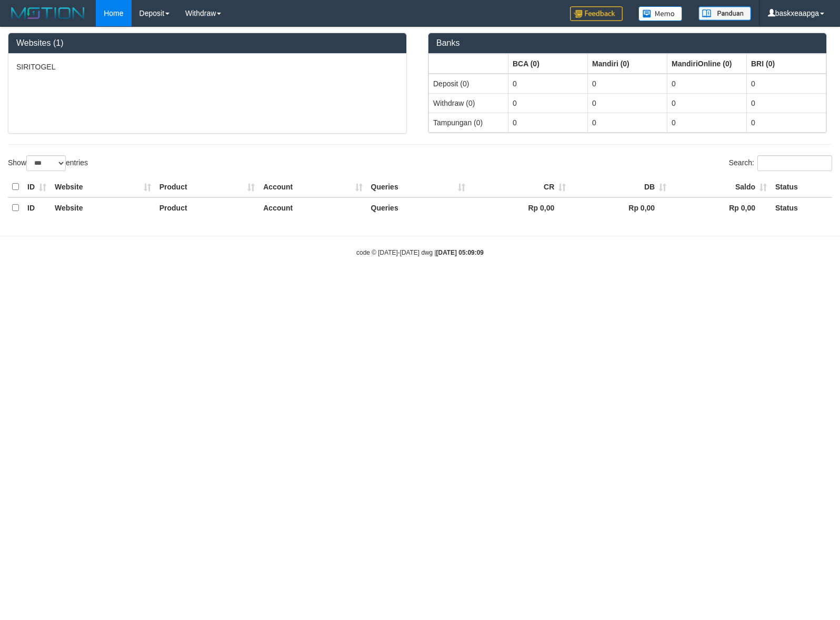  I want to click on p: SIRITOGEL, so click(207, 67).